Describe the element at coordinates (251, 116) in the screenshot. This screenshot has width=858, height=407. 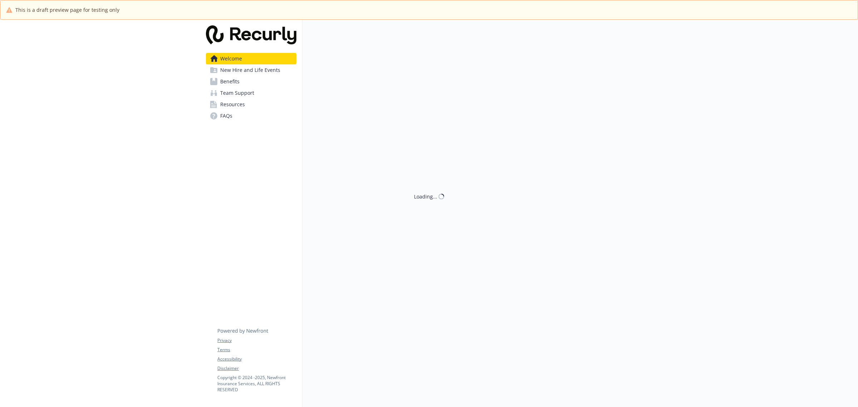
I see `a: FAQs` at that location.